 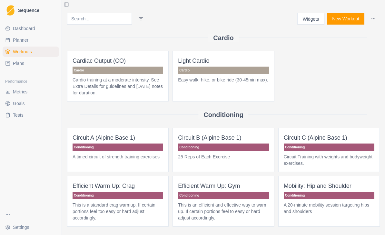 What do you see at coordinates (31, 10) in the screenshot?
I see `a: LogoSequence` at bounding box center [31, 10].